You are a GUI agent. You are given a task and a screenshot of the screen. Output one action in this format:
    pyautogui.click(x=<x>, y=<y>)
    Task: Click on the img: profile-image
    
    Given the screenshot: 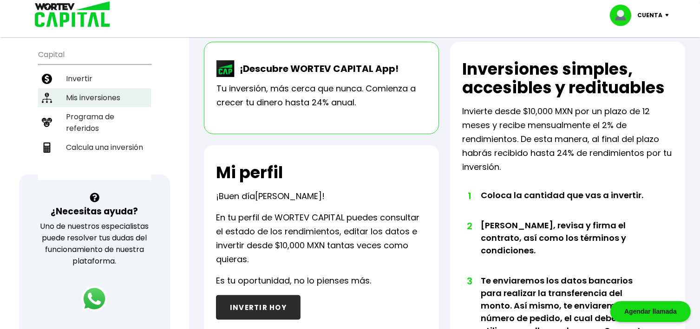 What is the action you would take?
    pyautogui.click(x=624, y=15)
    